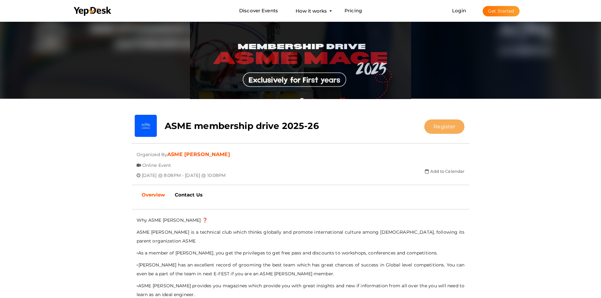  Describe the element at coordinates (353, 11) in the screenshot. I see `a: Pricing` at that location.